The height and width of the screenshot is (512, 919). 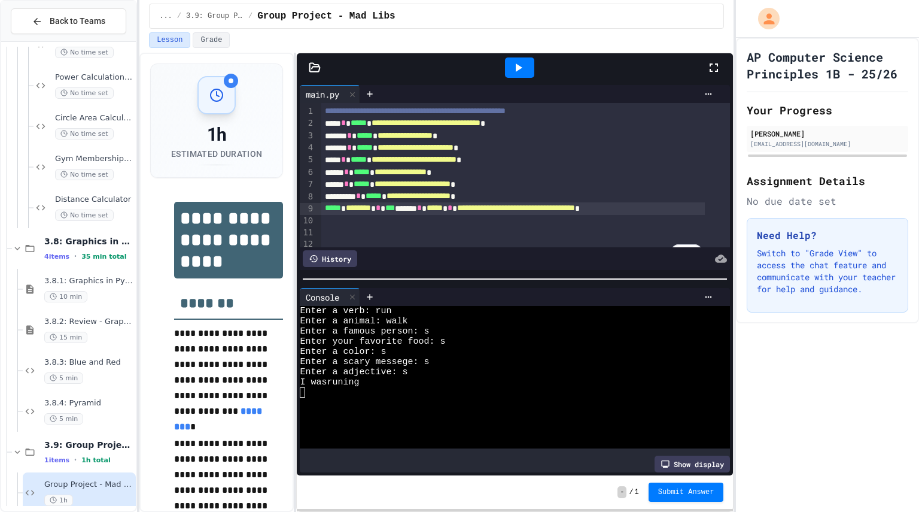 What do you see at coordinates (307, 221) in the screenshot?
I see `div: 10` at bounding box center [307, 221].